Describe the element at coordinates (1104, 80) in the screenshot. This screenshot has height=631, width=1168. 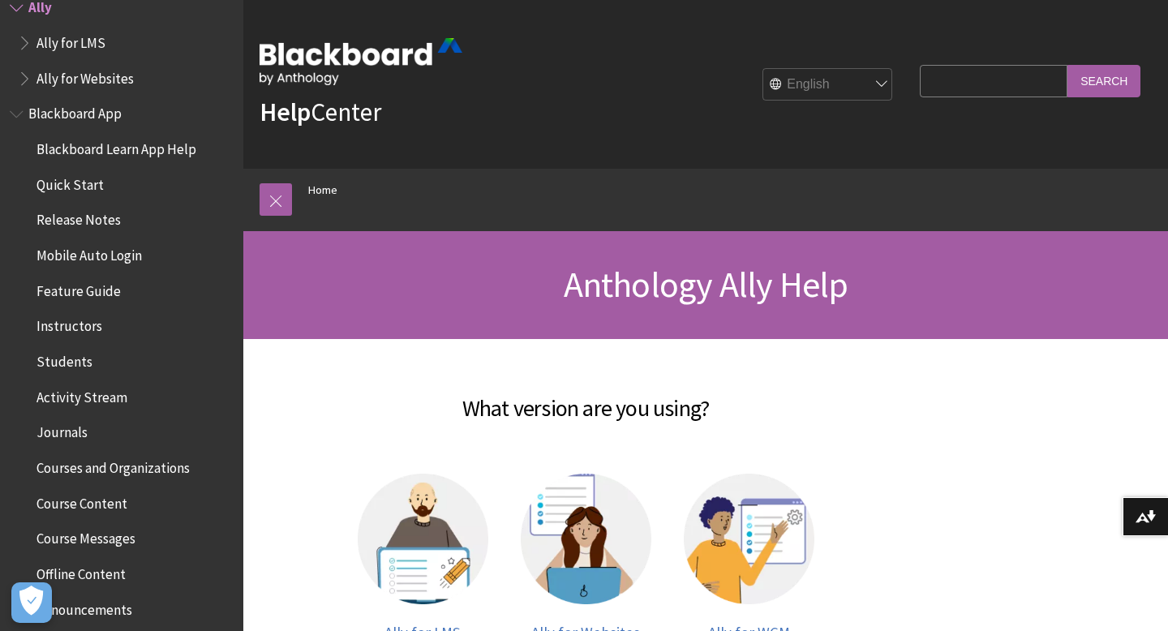
I see `input: Search` at that location.